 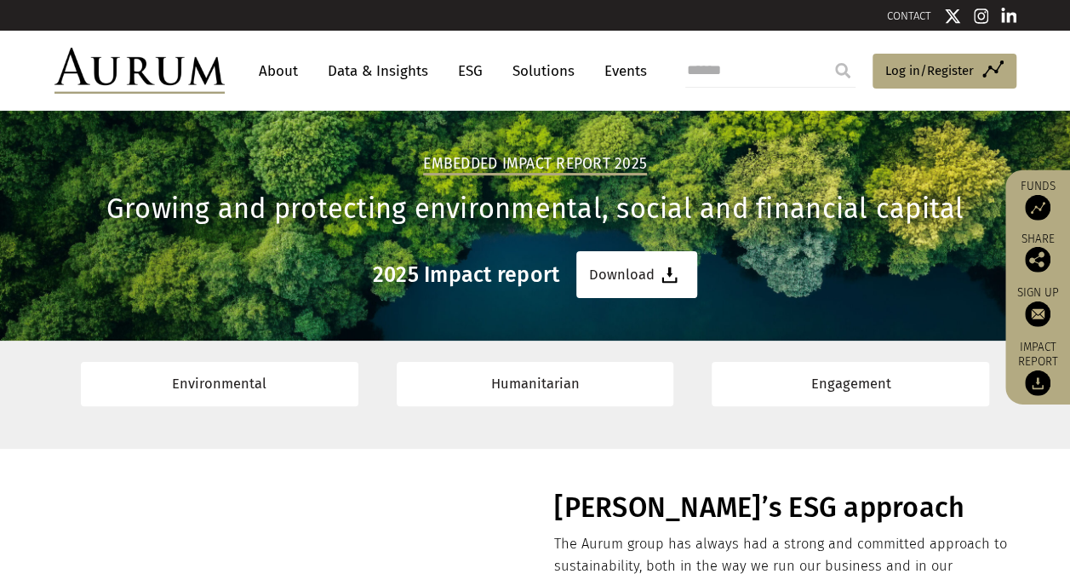 What do you see at coordinates (1038, 253) in the screenshot?
I see `div: Share` at bounding box center [1038, 253].